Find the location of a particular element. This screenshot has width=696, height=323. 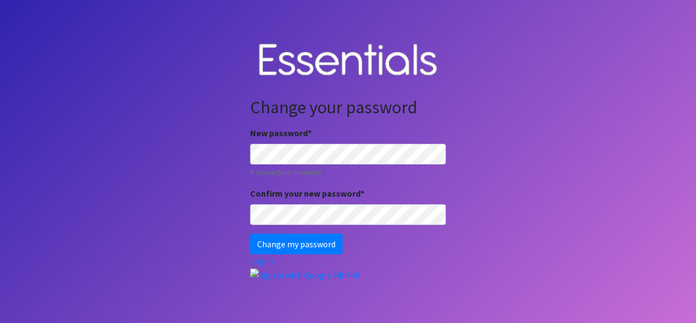

img: Human Essentials is located at coordinates (348, 60).